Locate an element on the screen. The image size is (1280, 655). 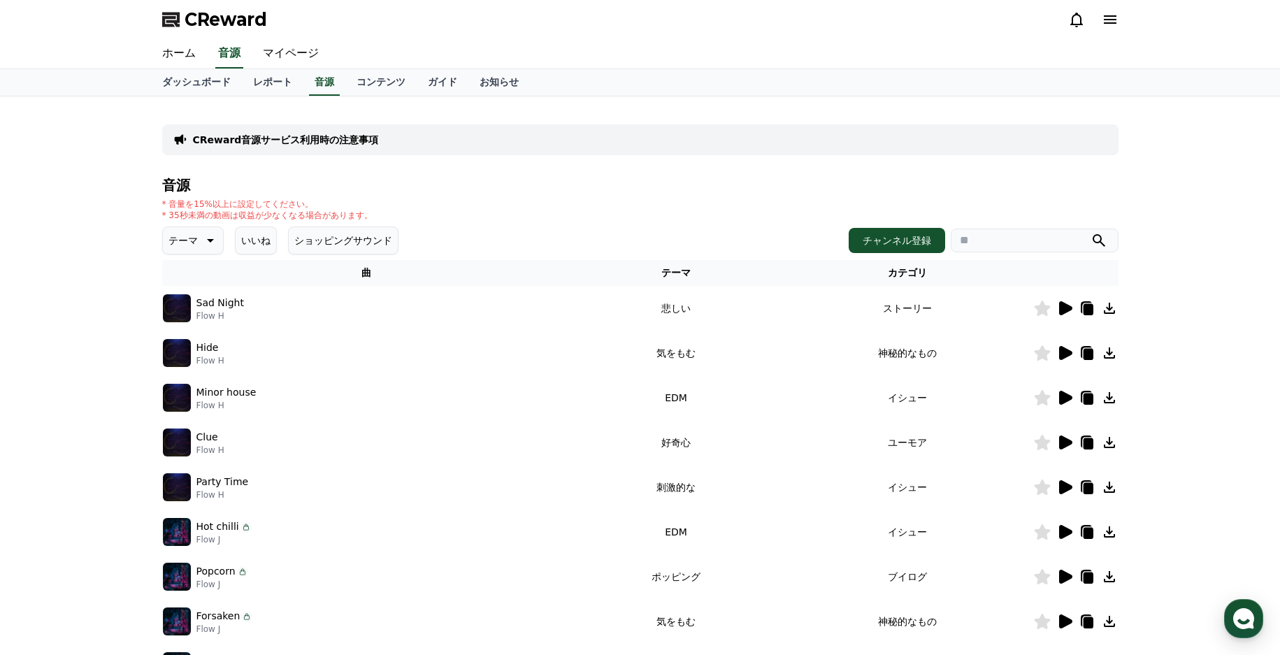
th: カテゴリ is located at coordinates (908, 273).